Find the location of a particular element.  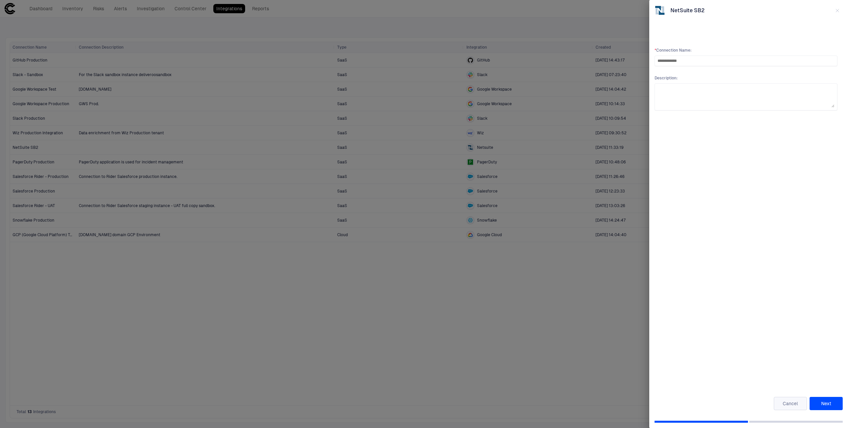

div: Netsuite is located at coordinates (660, 11).